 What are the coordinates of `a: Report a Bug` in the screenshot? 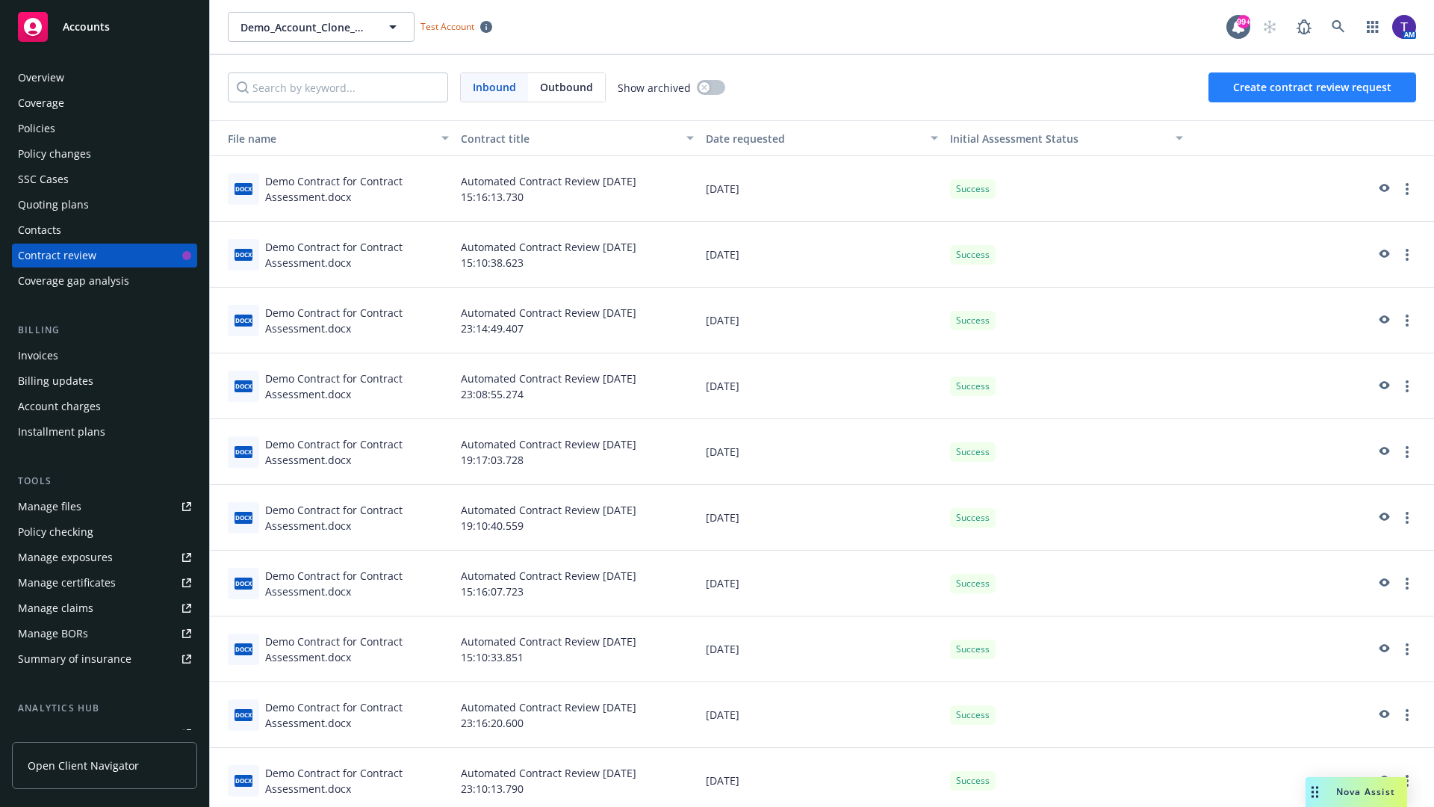 It's located at (1304, 27).